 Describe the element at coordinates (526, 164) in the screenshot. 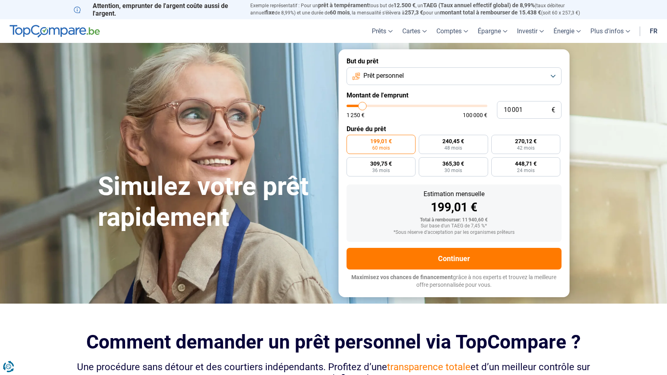

I see `span: 448,71 €` at that location.